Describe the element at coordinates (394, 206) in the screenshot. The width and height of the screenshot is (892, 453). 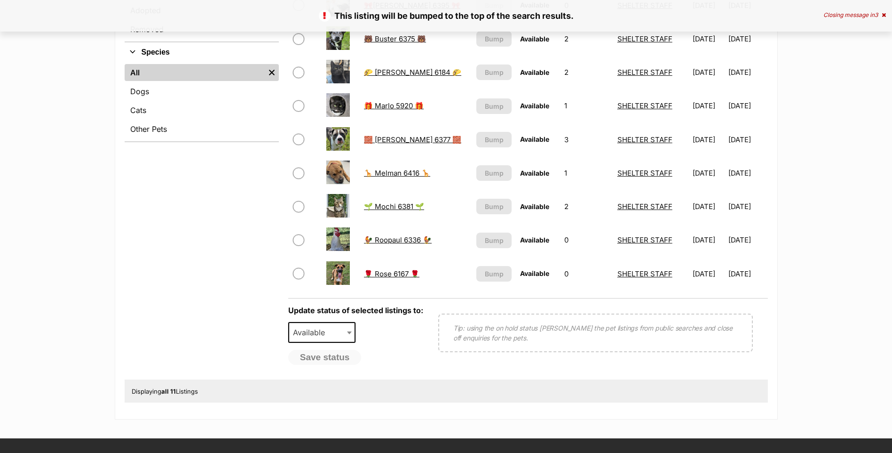
I see `a: 🌱 Mochi 6381 🌱` at that location.